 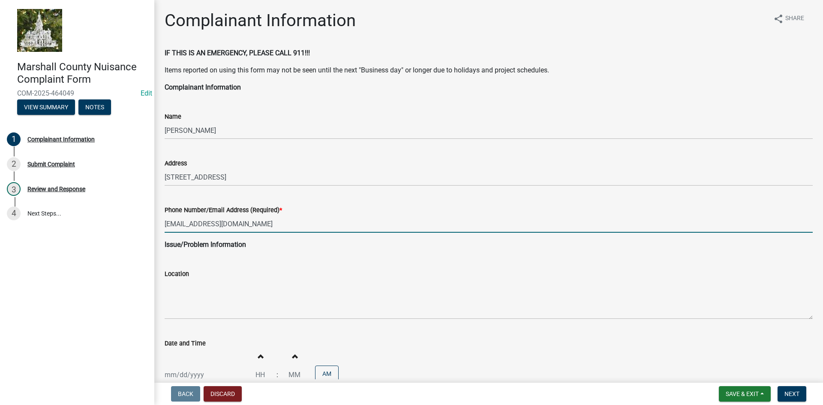 I want to click on input: mm/dd/yyyy, so click(x=204, y=375).